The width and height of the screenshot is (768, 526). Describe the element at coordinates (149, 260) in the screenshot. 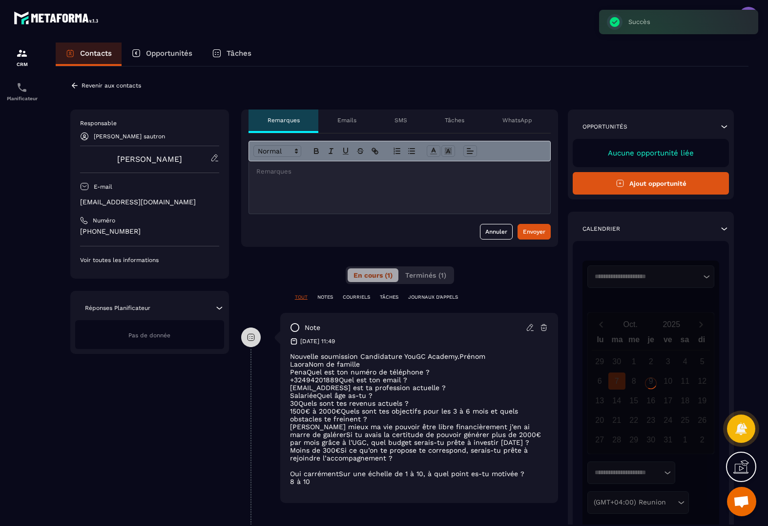

I see `p: Voir toutes les informations` at that location.